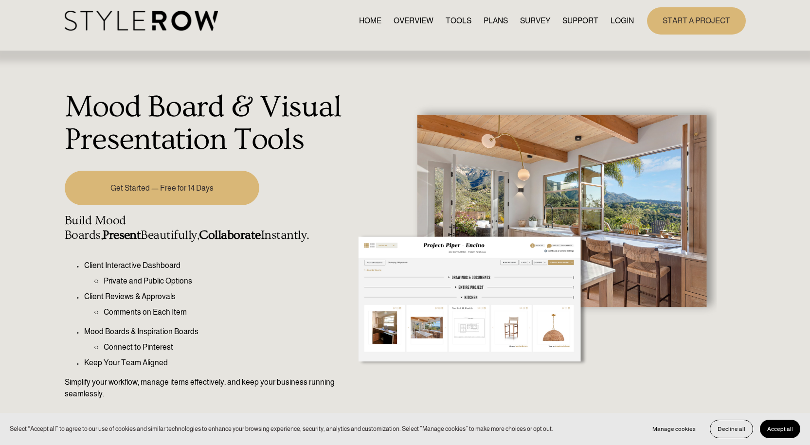 This screenshot has width=810, height=445. What do you see at coordinates (413, 20) in the screenshot?
I see `a: OVERVIEW` at bounding box center [413, 20].